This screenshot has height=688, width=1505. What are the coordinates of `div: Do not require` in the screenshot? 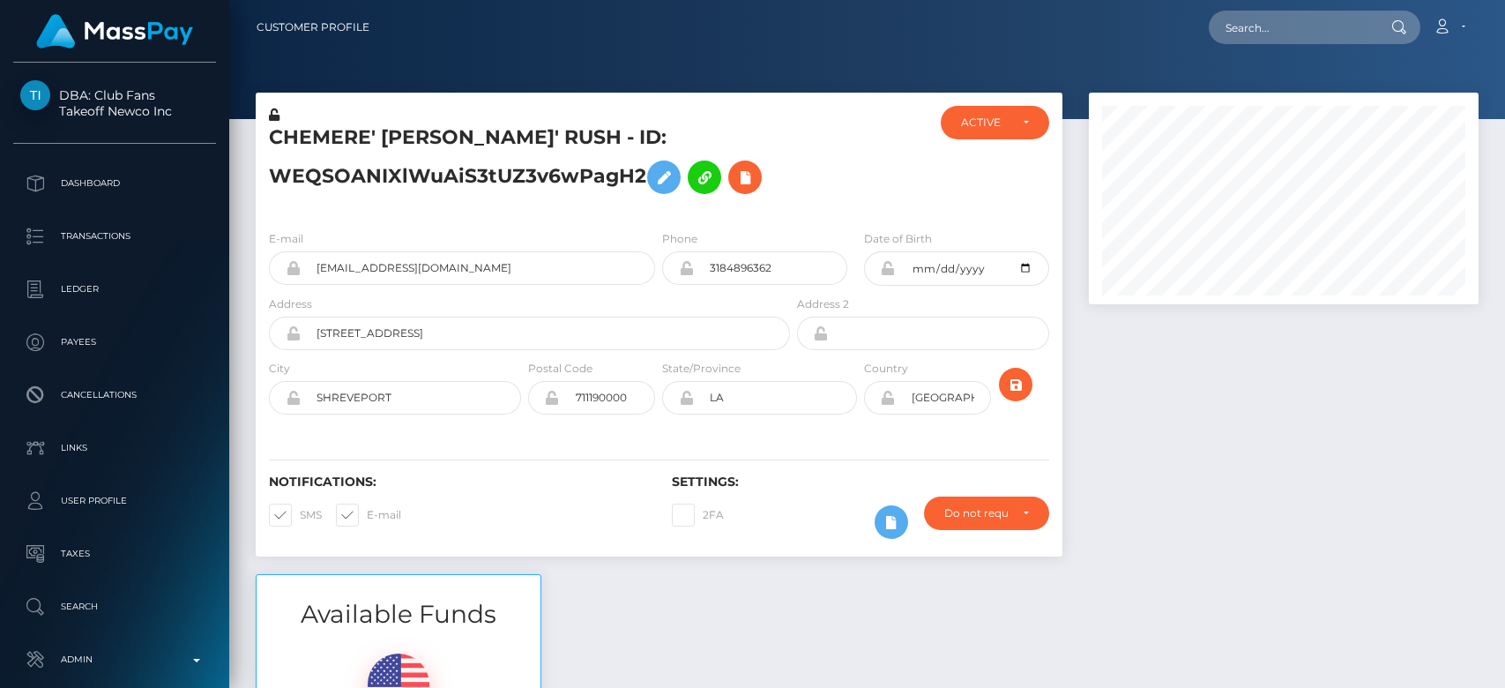 It's located at (976, 513).